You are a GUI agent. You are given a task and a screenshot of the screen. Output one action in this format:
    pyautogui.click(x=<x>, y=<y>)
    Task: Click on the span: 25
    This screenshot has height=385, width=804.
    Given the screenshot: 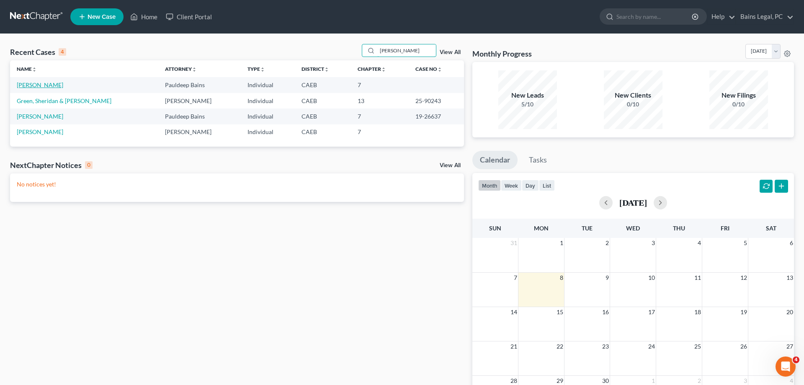 What is the action you would take?
    pyautogui.click(x=698, y=346)
    